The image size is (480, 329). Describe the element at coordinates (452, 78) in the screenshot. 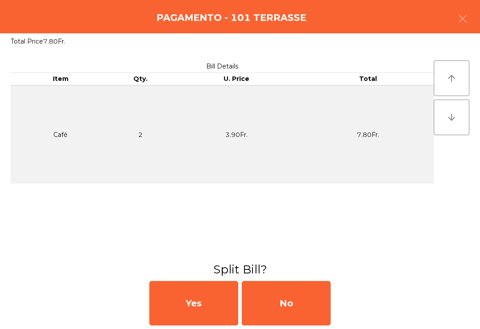

I see `button: arrow_upward` at that location.